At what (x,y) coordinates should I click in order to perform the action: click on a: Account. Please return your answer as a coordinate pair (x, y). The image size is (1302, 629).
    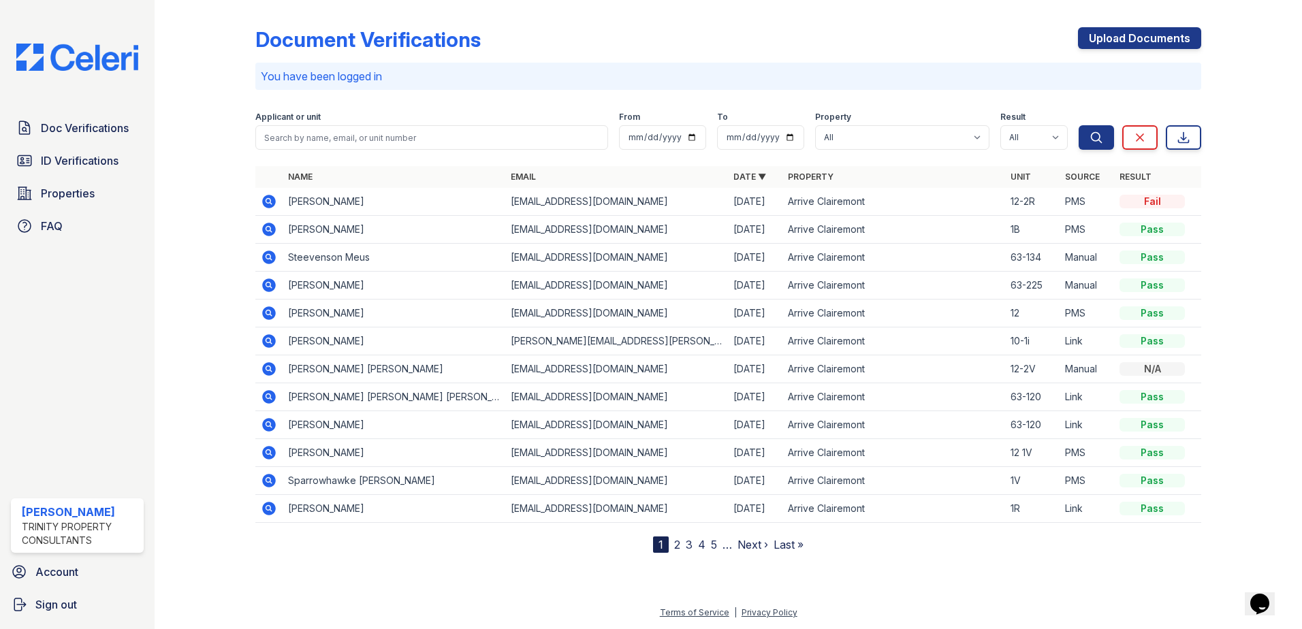
    Looking at the image, I should click on (77, 572).